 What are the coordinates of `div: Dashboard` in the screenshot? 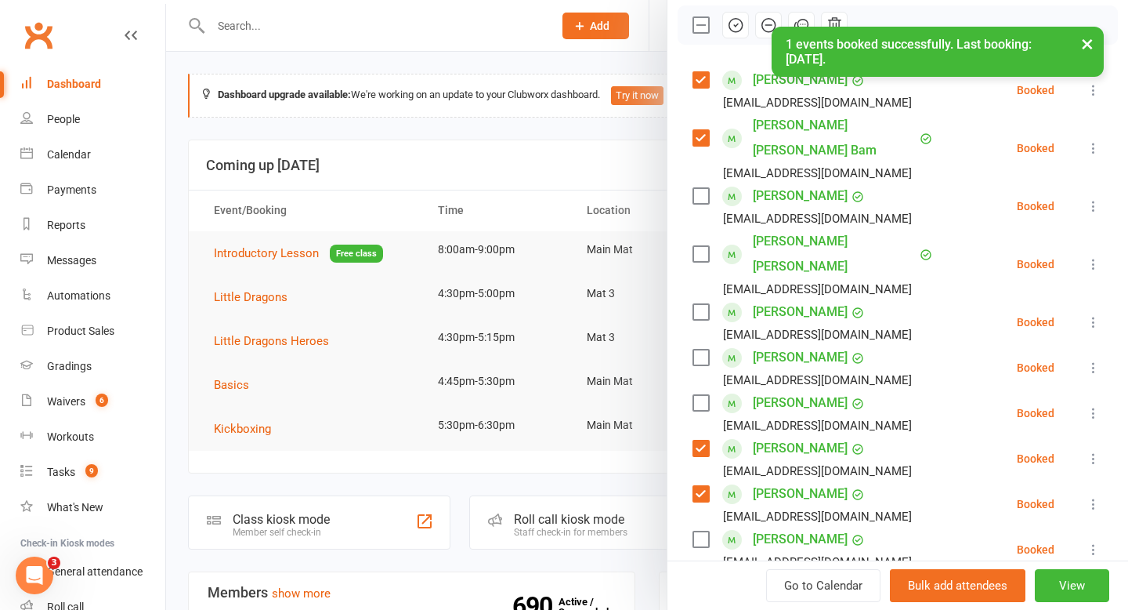 It's located at (74, 84).